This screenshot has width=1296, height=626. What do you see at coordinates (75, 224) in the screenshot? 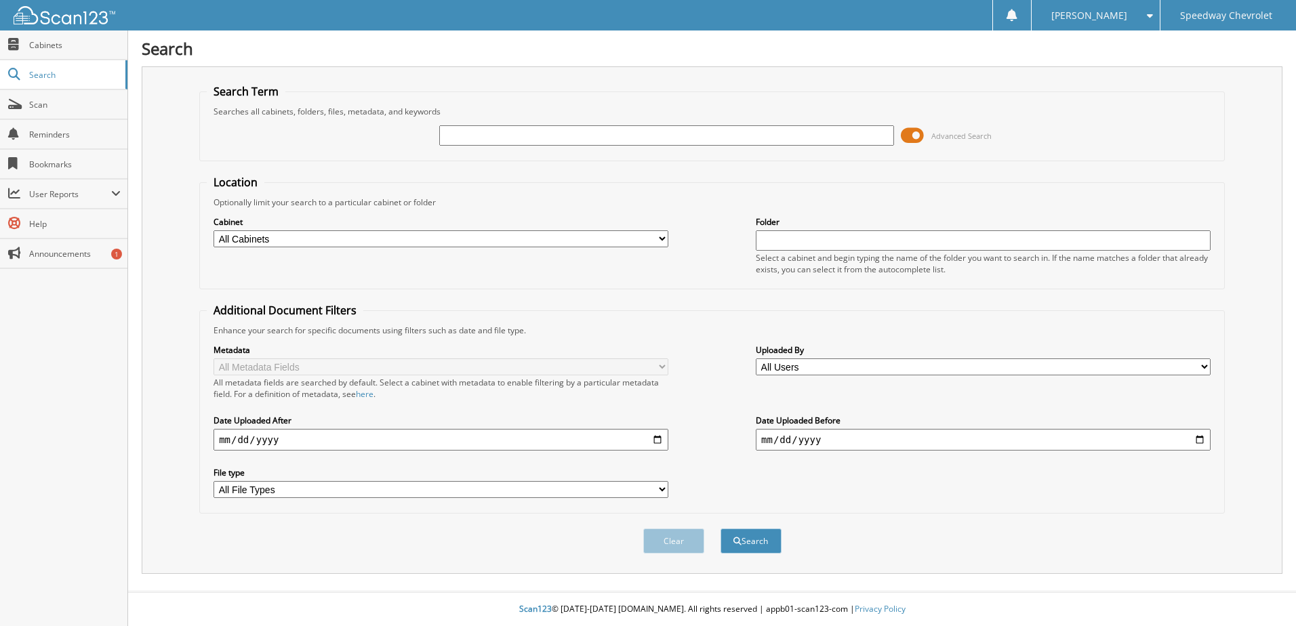
I see `span: Help` at bounding box center [75, 224].